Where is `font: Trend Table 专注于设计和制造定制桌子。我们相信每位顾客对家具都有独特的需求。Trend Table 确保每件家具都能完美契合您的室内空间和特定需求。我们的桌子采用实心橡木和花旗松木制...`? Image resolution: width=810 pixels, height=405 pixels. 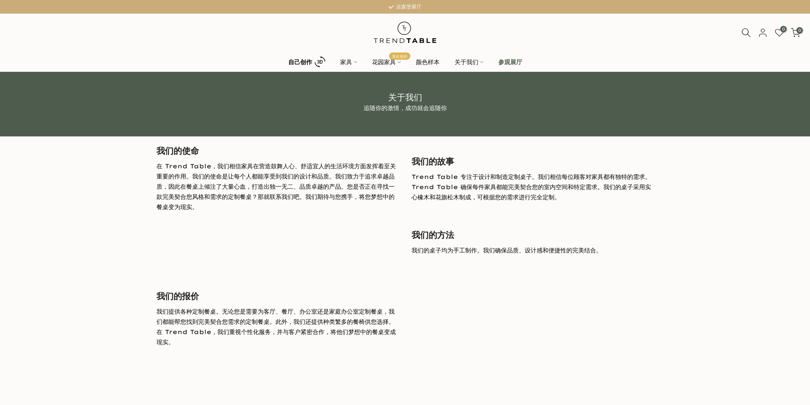
font: Trend Table 专注于设计和制造定制桌子。我们相信每位顾客对家具都有独特的需求。Trend Table 确保每件家具都能完美契合您的室内空间和特定需求。我们的桌子采用实心橡木和花旗松木制... is located at coordinates (531, 187).